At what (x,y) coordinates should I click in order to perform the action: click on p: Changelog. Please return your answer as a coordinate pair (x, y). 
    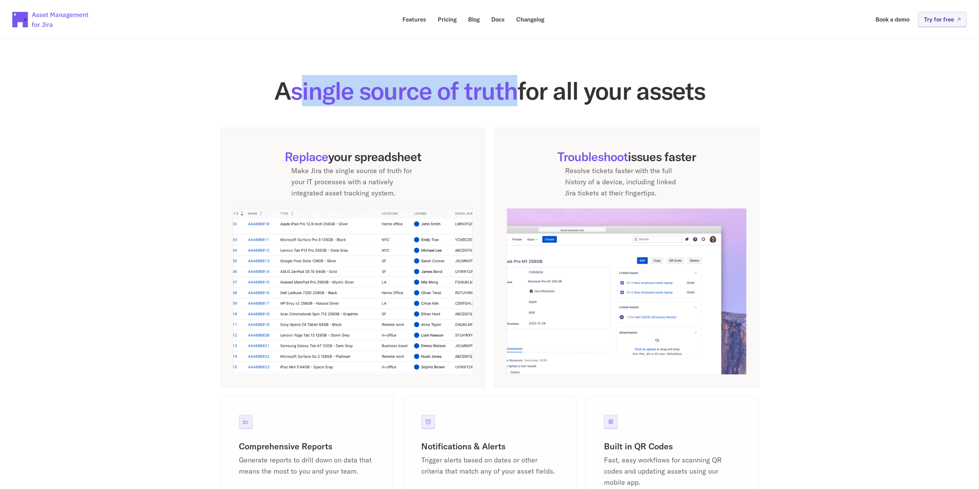
    Looking at the image, I should click on (530, 19).